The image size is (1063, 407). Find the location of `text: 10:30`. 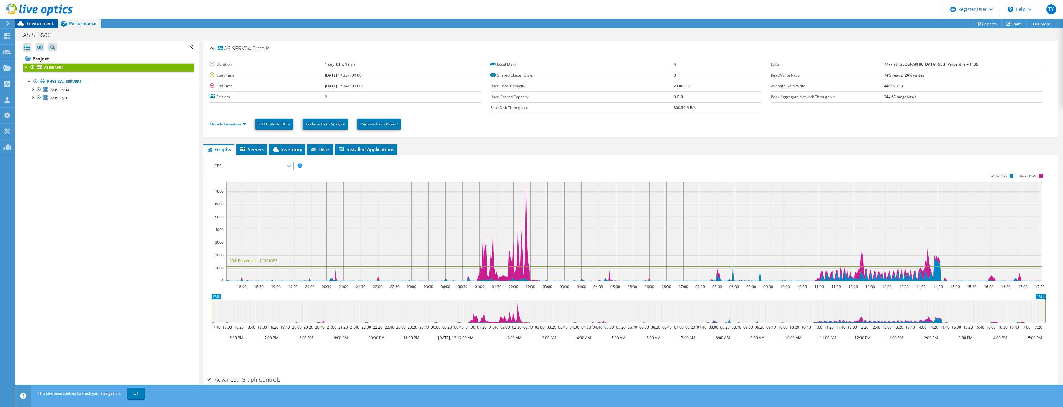

text: 10:30 is located at coordinates (802, 287).